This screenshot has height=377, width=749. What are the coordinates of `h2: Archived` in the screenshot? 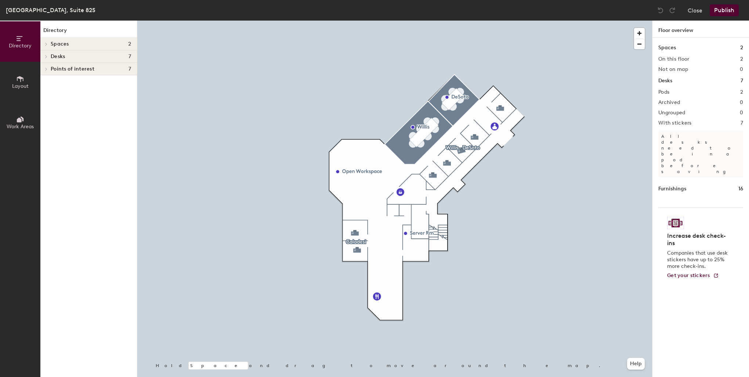 It's located at (669, 102).